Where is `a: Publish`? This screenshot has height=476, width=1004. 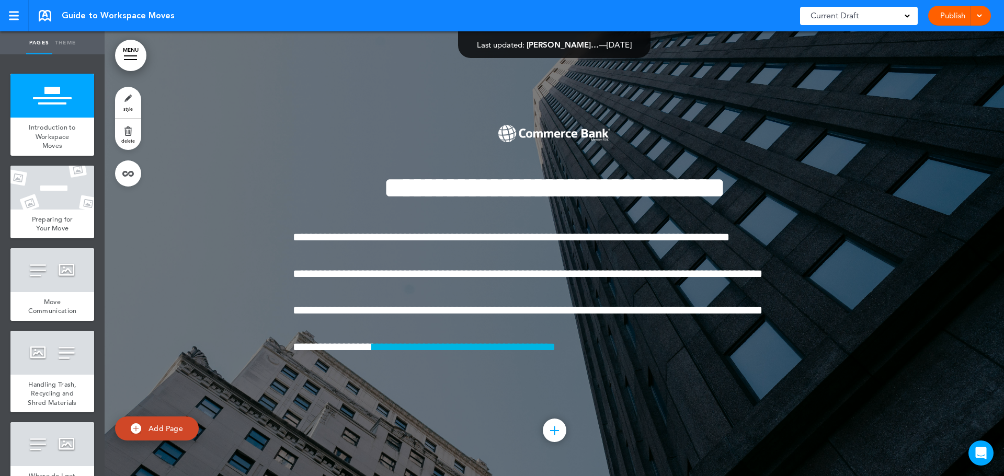
a: Publish is located at coordinates (952, 16).